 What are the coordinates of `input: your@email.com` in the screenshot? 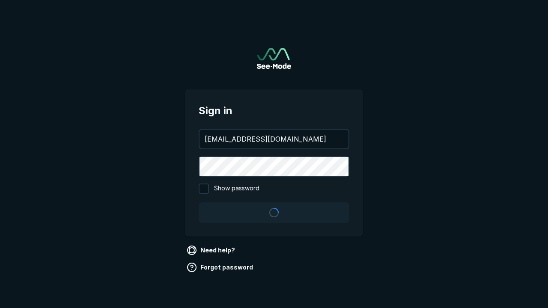 It's located at (274, 139).